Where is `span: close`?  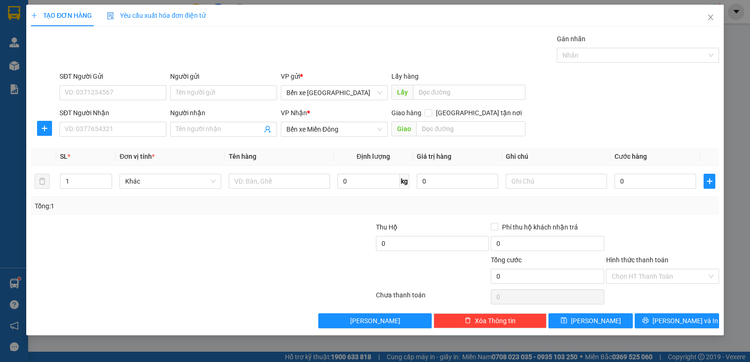 span: close is located at coordinates (710, 17).